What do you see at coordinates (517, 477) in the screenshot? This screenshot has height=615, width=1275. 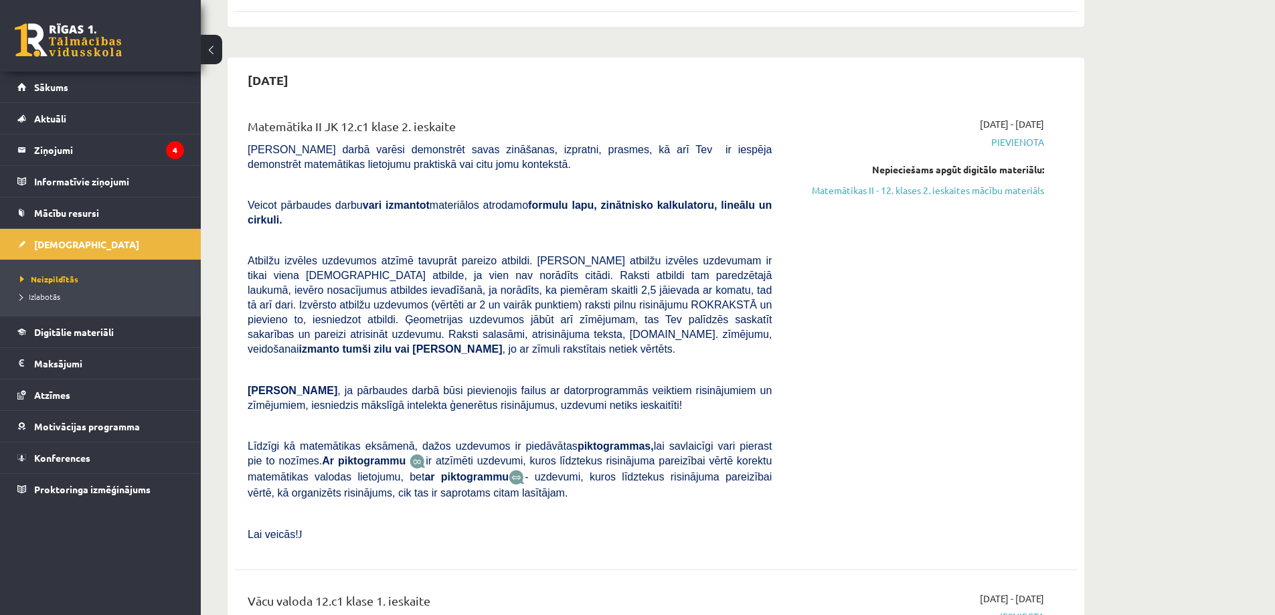 I see `img: wKvN42sLe3LLwAAAABJRU5ErkJggg==` at bounding box center [517, 477].